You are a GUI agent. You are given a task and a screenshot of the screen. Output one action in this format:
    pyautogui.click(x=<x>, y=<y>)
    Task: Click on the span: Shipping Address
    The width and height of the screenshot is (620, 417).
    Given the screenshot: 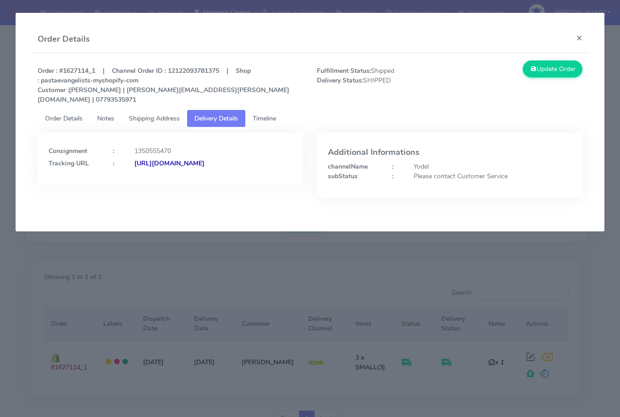 What is the action you would take?
    pyautogui.click(x=154, y=118)
    